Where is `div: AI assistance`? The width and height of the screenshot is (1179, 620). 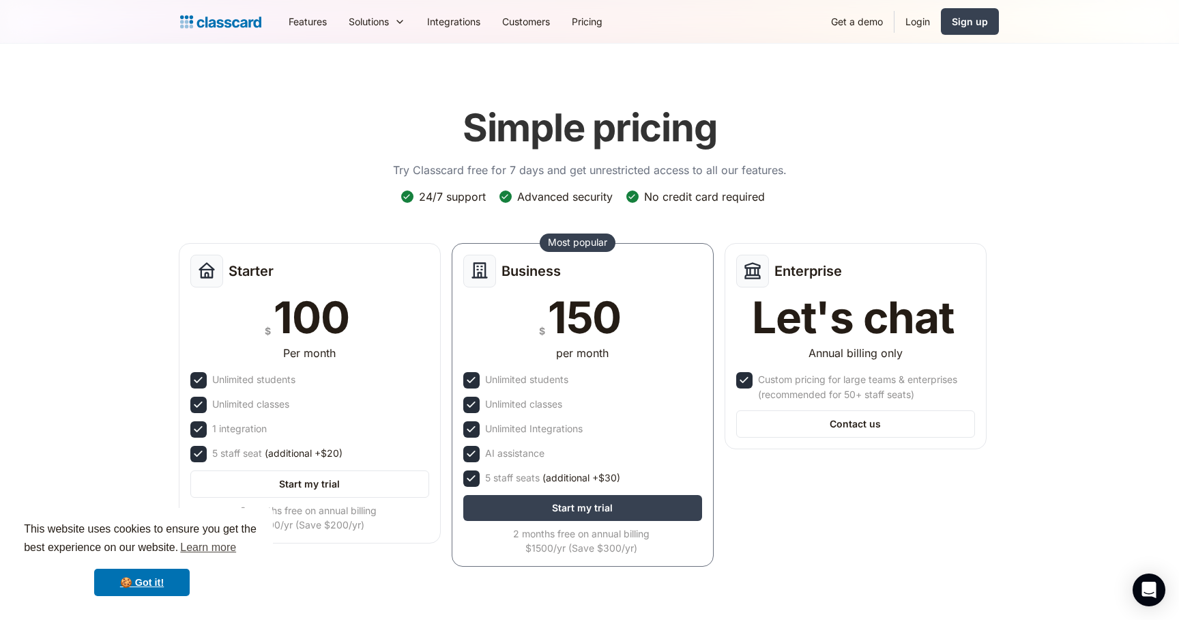 div: AI assistance is located at coordinates (514, 453).